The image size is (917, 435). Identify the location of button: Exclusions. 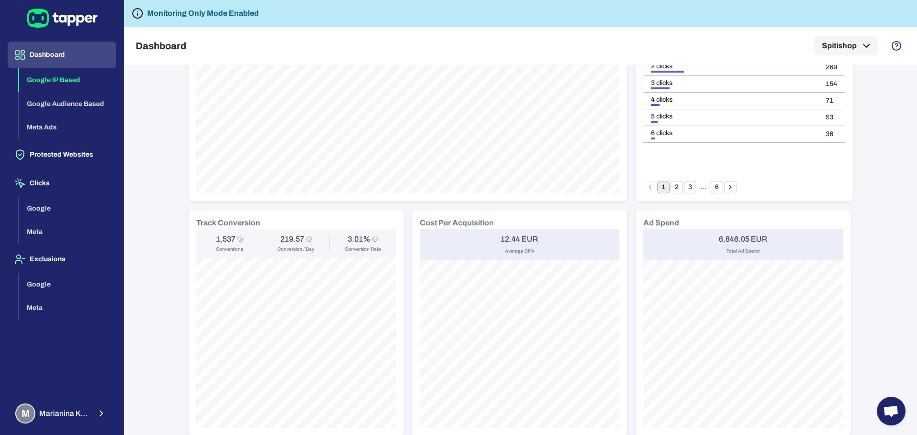
(62, 259).